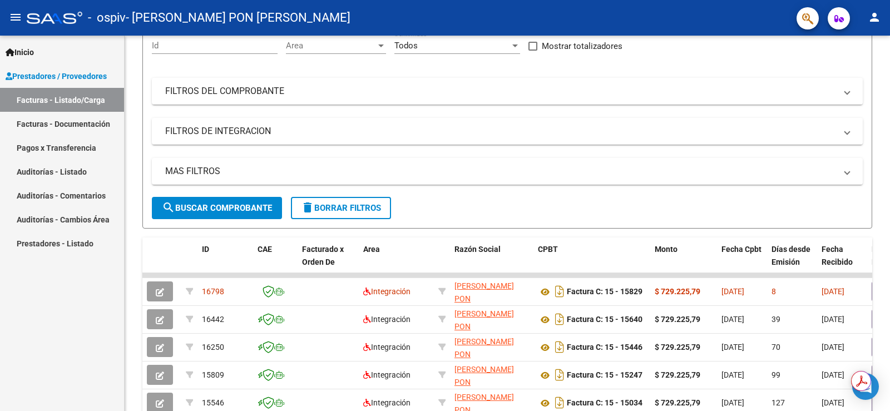 This screenshot has width=890, height=411. What do you see at coordinates (666, 249) in the screenshot?
I see `span: Monto` at bounding box center [666, 249].